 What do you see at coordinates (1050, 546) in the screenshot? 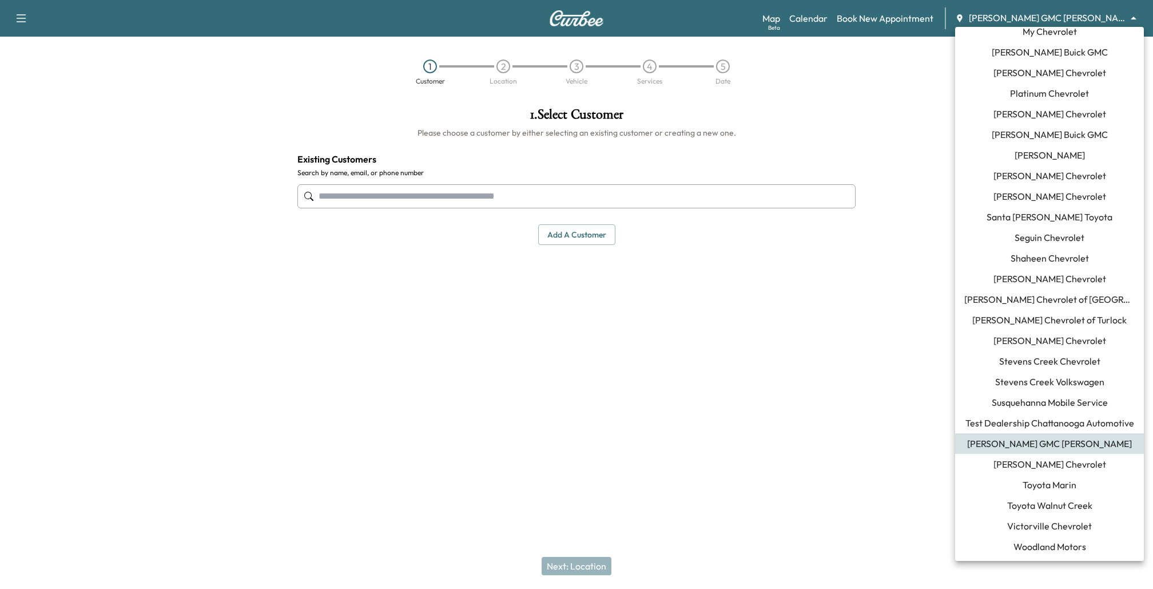
I see `span: Woodland Motors` at bounding box center [1050, 546].